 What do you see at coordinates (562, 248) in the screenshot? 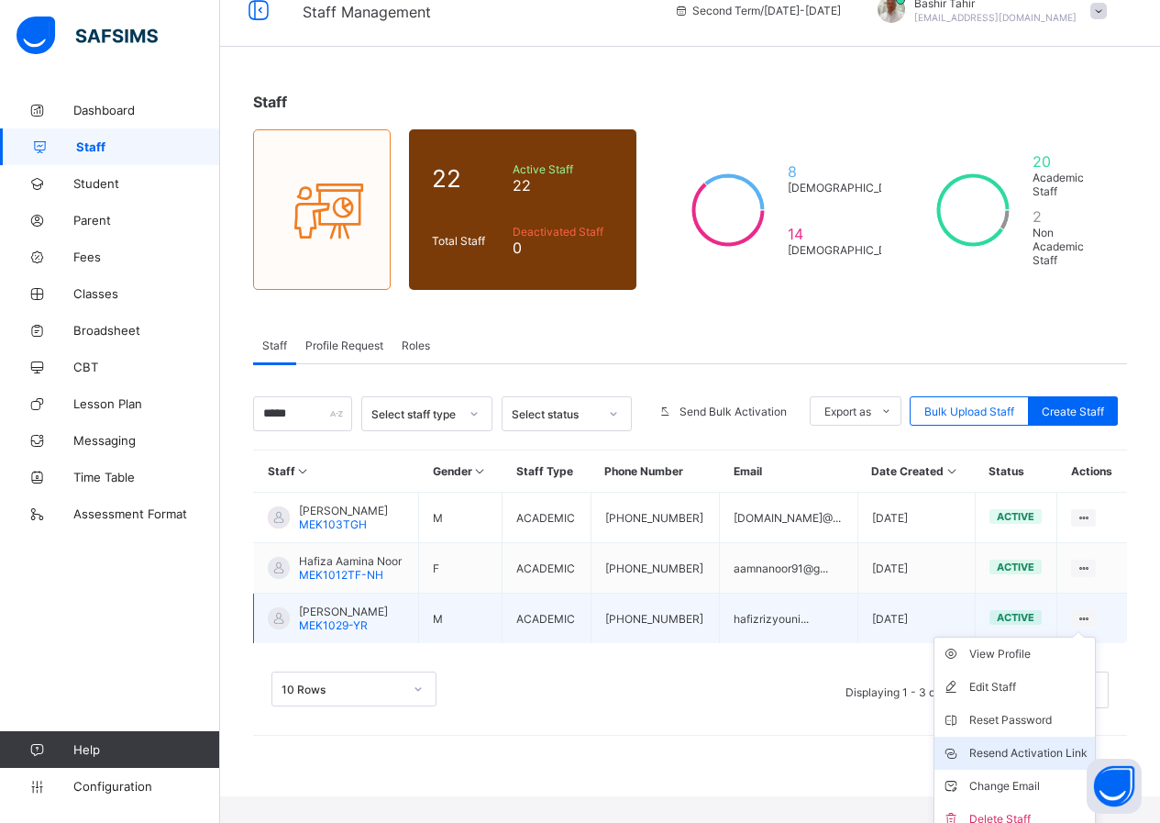
I see `span: 0` at bounding box center [562, 248].